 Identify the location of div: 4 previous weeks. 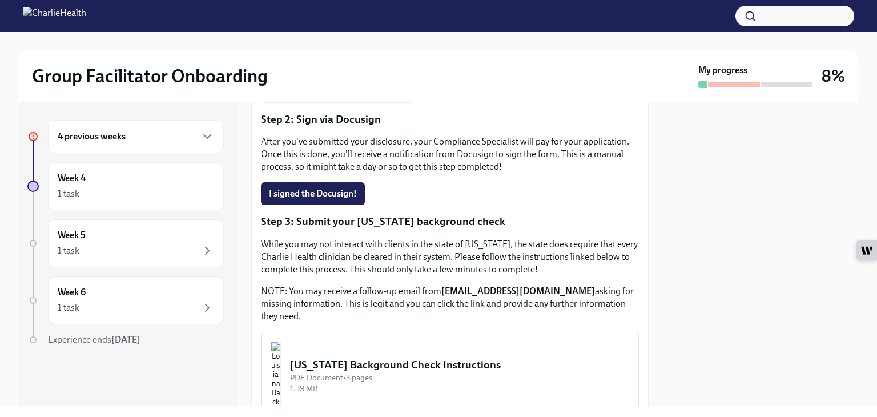
(136, 136).